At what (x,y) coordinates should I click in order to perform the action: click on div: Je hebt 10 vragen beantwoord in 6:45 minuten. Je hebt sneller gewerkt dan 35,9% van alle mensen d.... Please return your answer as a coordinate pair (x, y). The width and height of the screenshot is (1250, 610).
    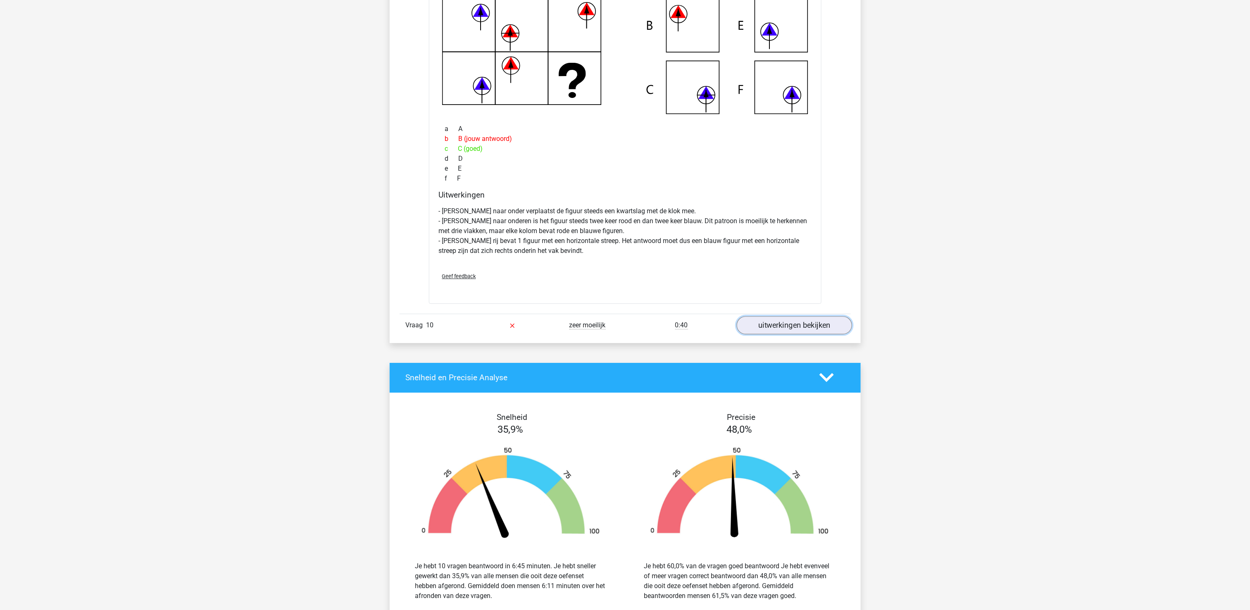
    Looking at the image, I should click on (511, 581).